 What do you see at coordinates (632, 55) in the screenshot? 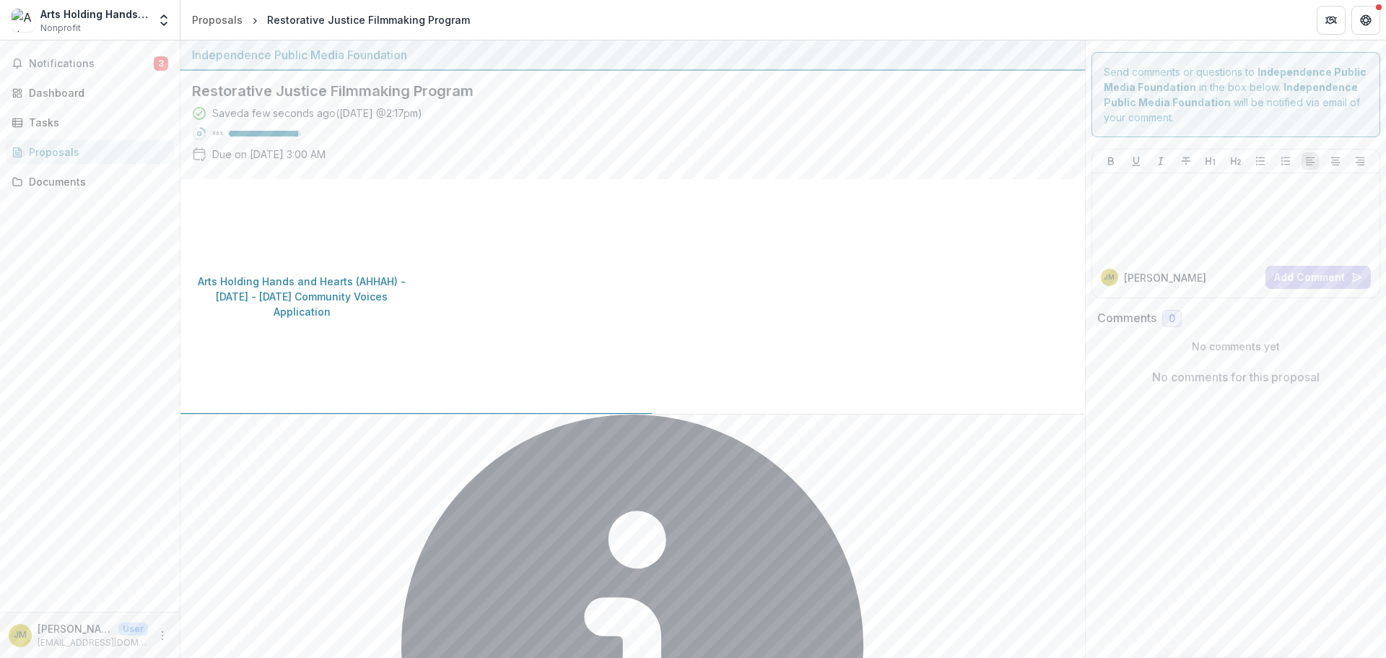
I see `div: Independence Public Media Foundation` at bounding box center [632, 55].